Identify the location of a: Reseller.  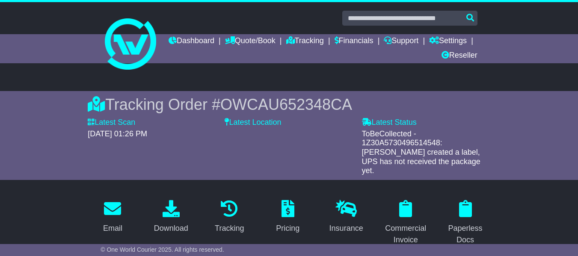
(459, 56).